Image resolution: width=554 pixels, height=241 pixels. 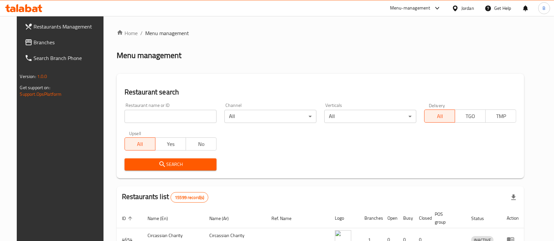 What do you see at coordinates (320, 92) in the screenshot?
I see `h2: Restaurant search` at bounding box center [320, 92].